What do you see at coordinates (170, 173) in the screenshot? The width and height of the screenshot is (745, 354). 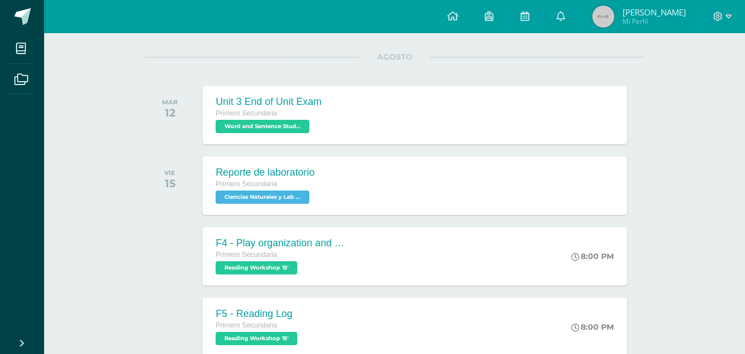 I see `div: VIE` at bounding box center [170, 173].